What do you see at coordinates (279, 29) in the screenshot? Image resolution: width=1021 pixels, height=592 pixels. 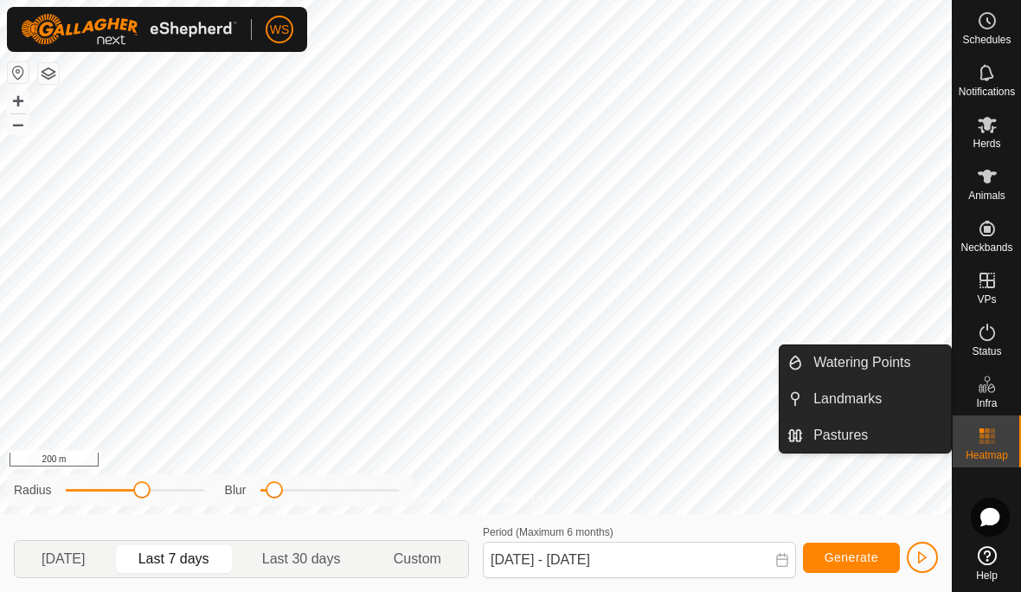 I see `span: WS` at bounding box center [279, 29].